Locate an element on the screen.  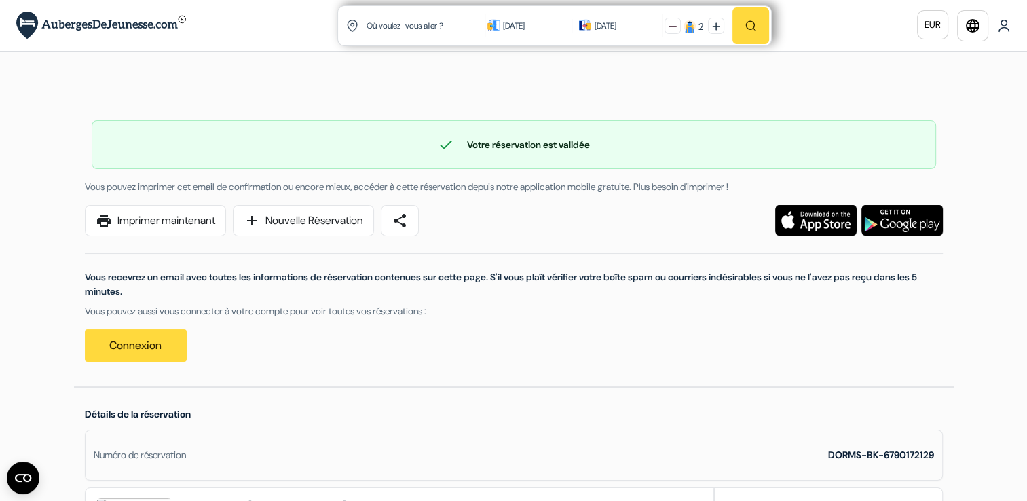
span: Détails de la réservation is located at coordinates (138, 414).